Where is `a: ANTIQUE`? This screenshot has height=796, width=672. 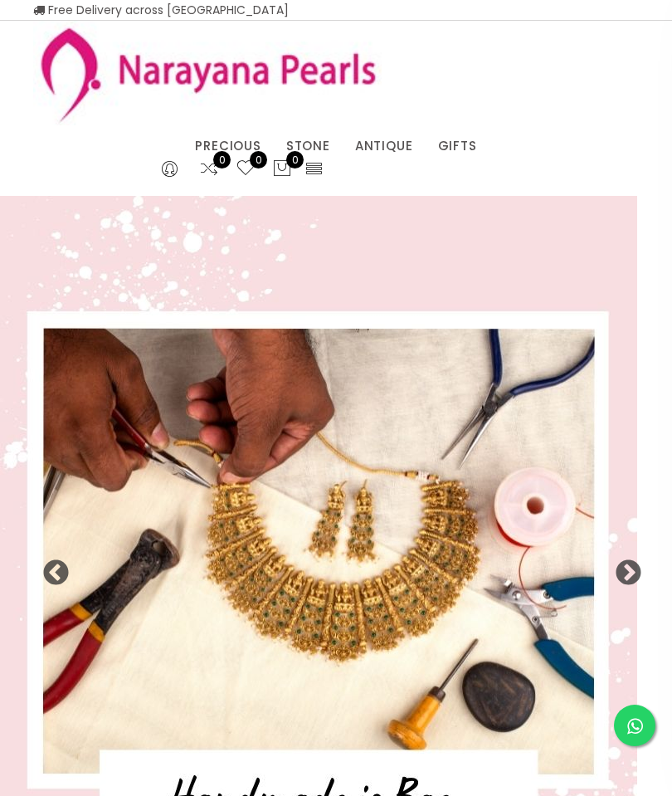
a: ANTIQUE is located at coordinates (384, 146).